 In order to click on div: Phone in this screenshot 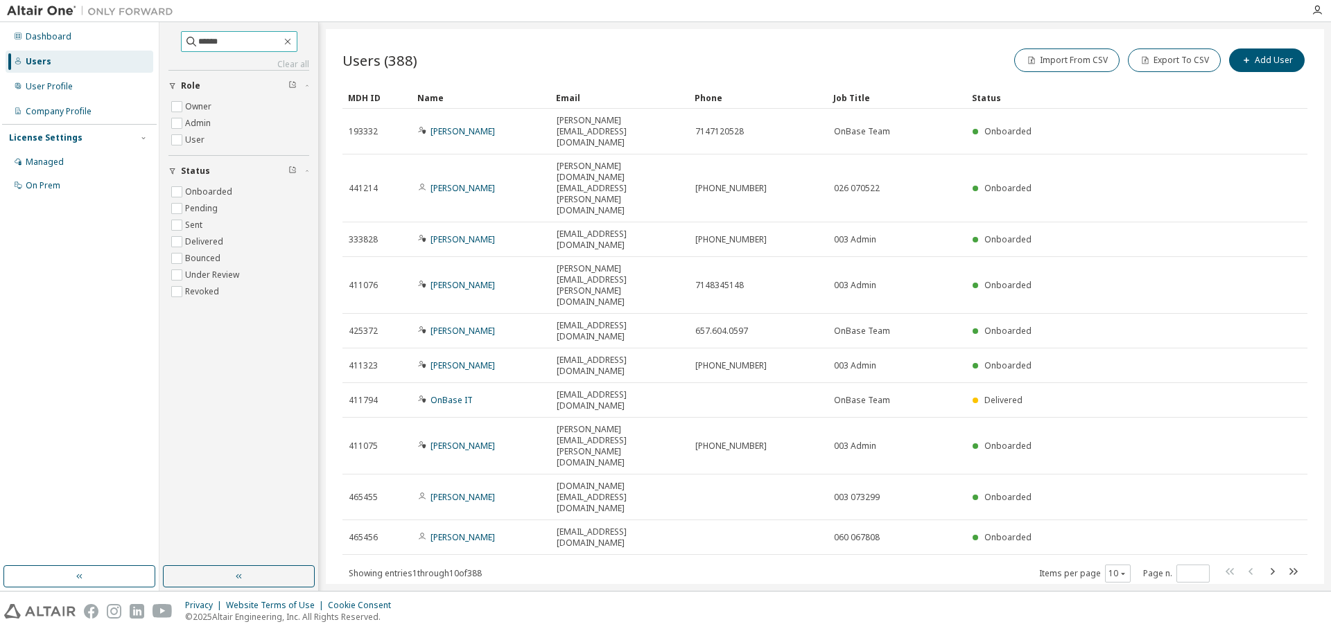, I will do `click(758, 98)`.